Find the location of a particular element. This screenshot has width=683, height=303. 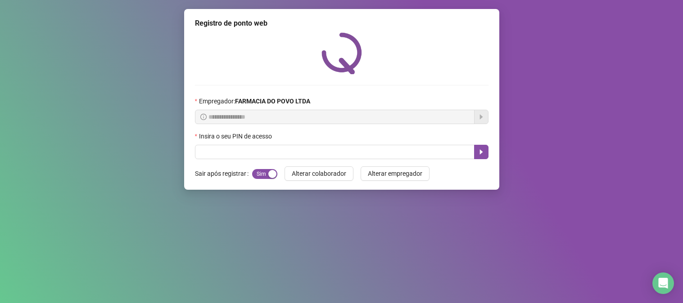

span: info-circle is located at coordinates (203, 117).